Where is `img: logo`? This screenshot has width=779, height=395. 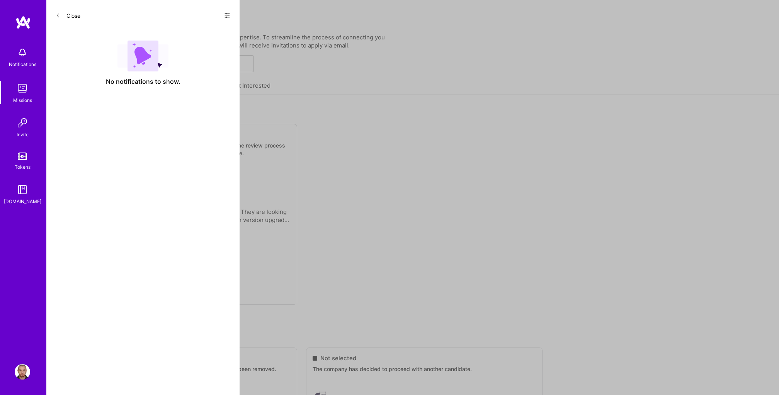
img: logo is located at coordinates (23, 22).